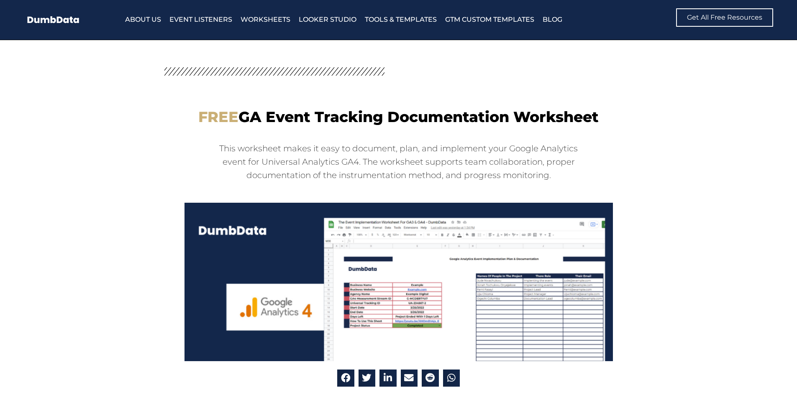 The height and width of the screenshot is (395, 797). I want to click on div: Share on email, so click(409, 378).